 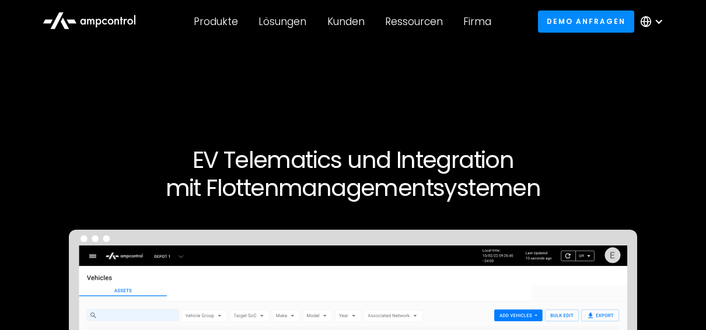 What do you see at coordinates (346, 22) in the screenshot?
I see `div: Kunden` at bounding box center [346, 22].